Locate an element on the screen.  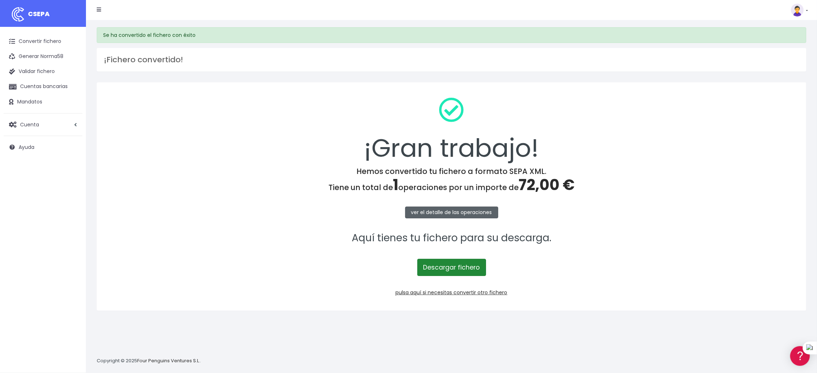
img: profile is located at coordinates (797, 10).